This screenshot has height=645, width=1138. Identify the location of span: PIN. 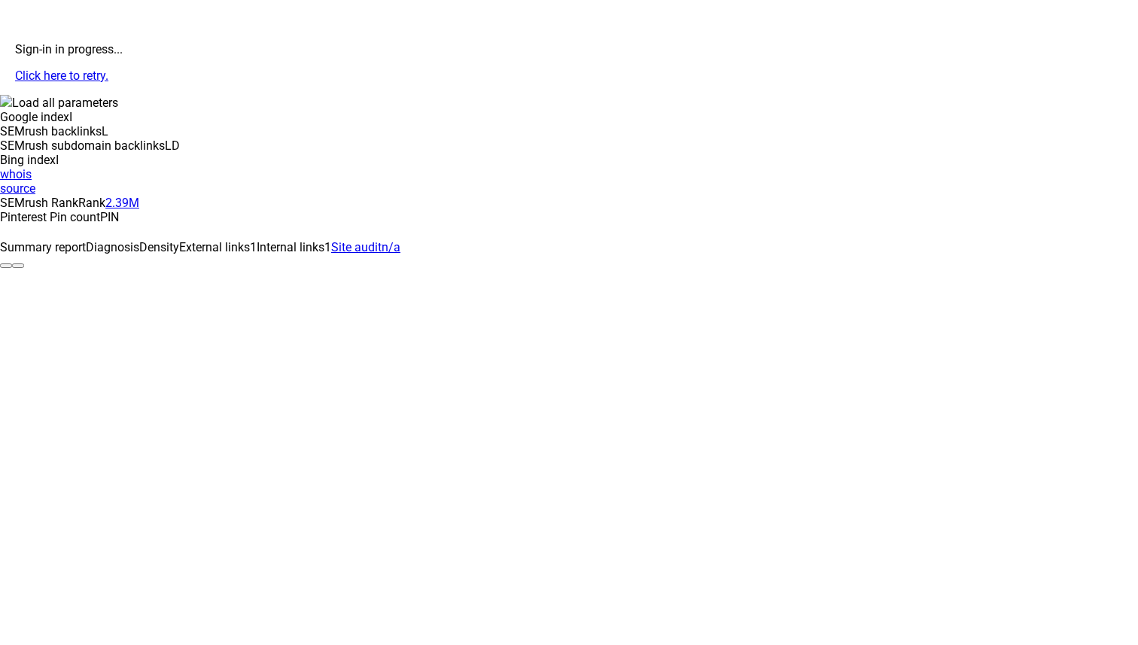
(109, 217).